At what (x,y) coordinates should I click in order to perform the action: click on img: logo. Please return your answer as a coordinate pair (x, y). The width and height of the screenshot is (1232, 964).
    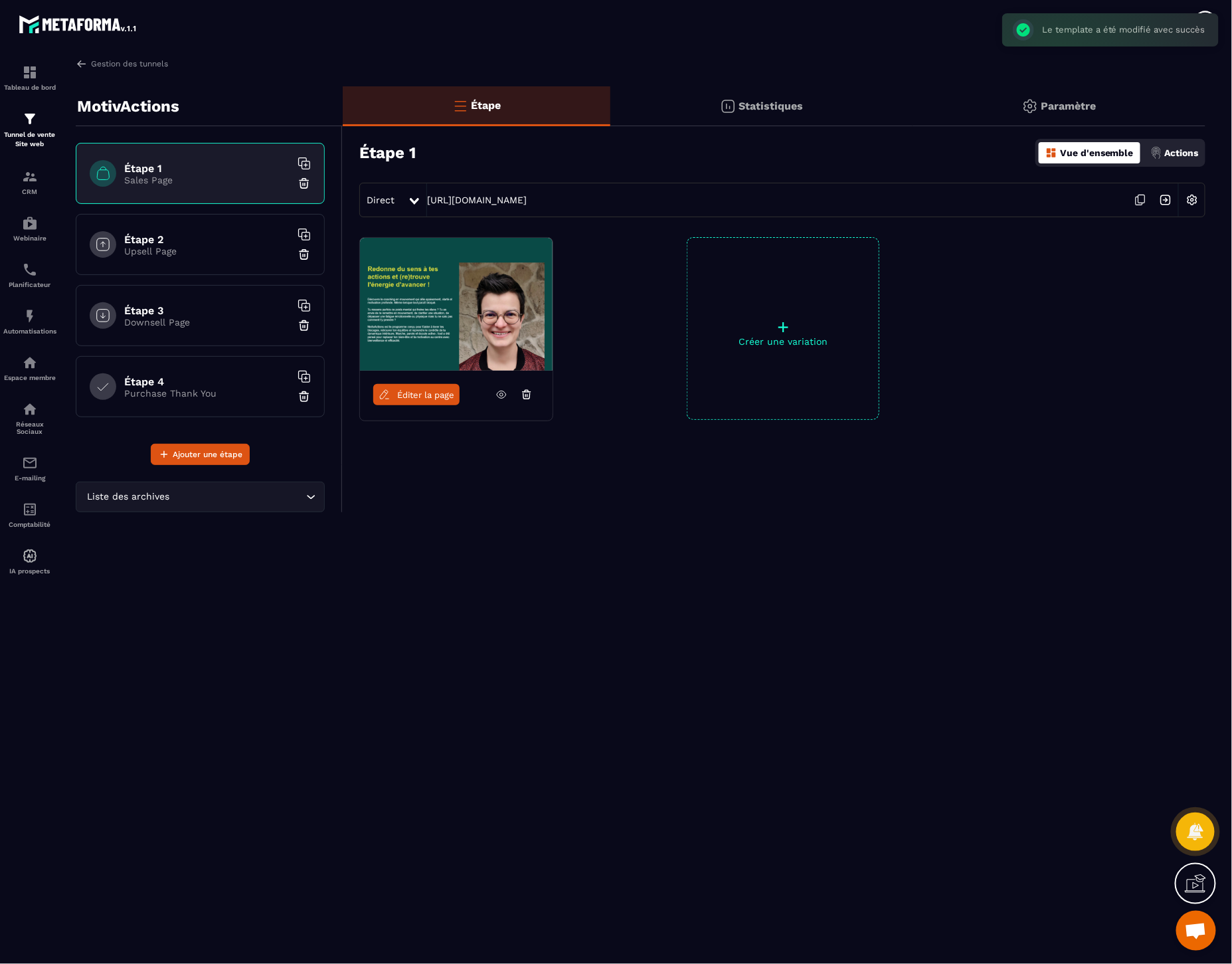
    Looking at the image, I should click on (78, 24).